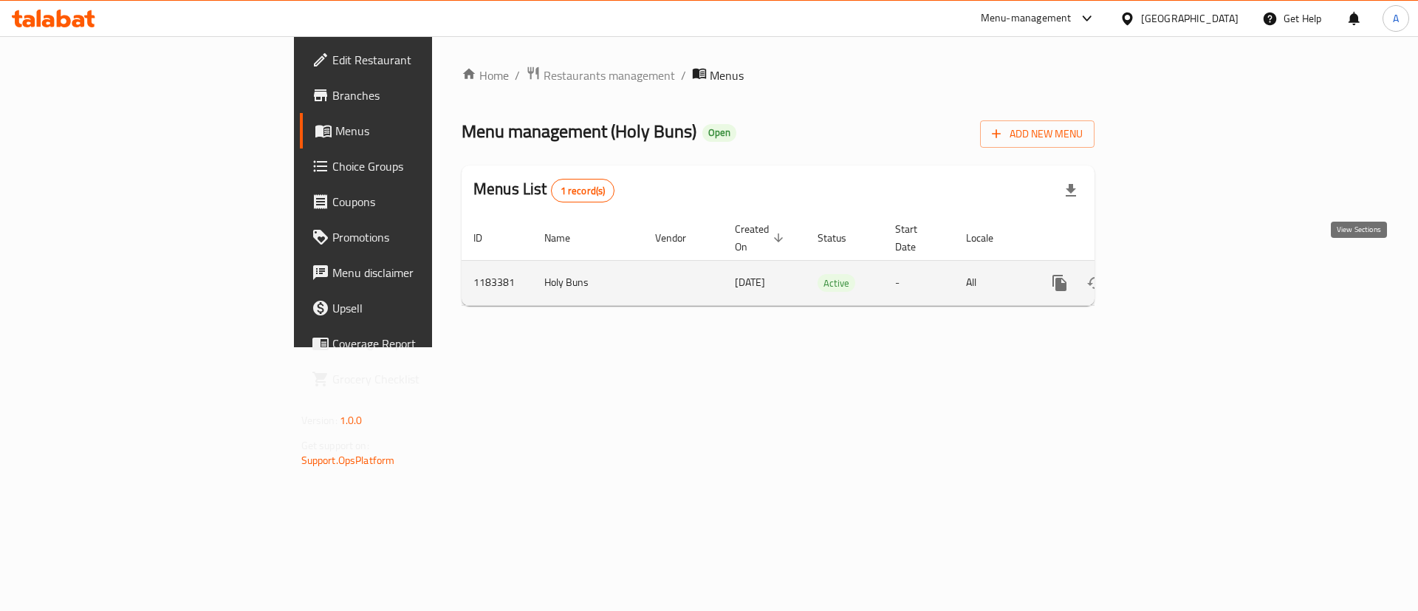 The width and height of the screenshot is (1418, 611). Describe the element at coordinates (425, 95) in the screenshot. I see `span: Branches` at that location.